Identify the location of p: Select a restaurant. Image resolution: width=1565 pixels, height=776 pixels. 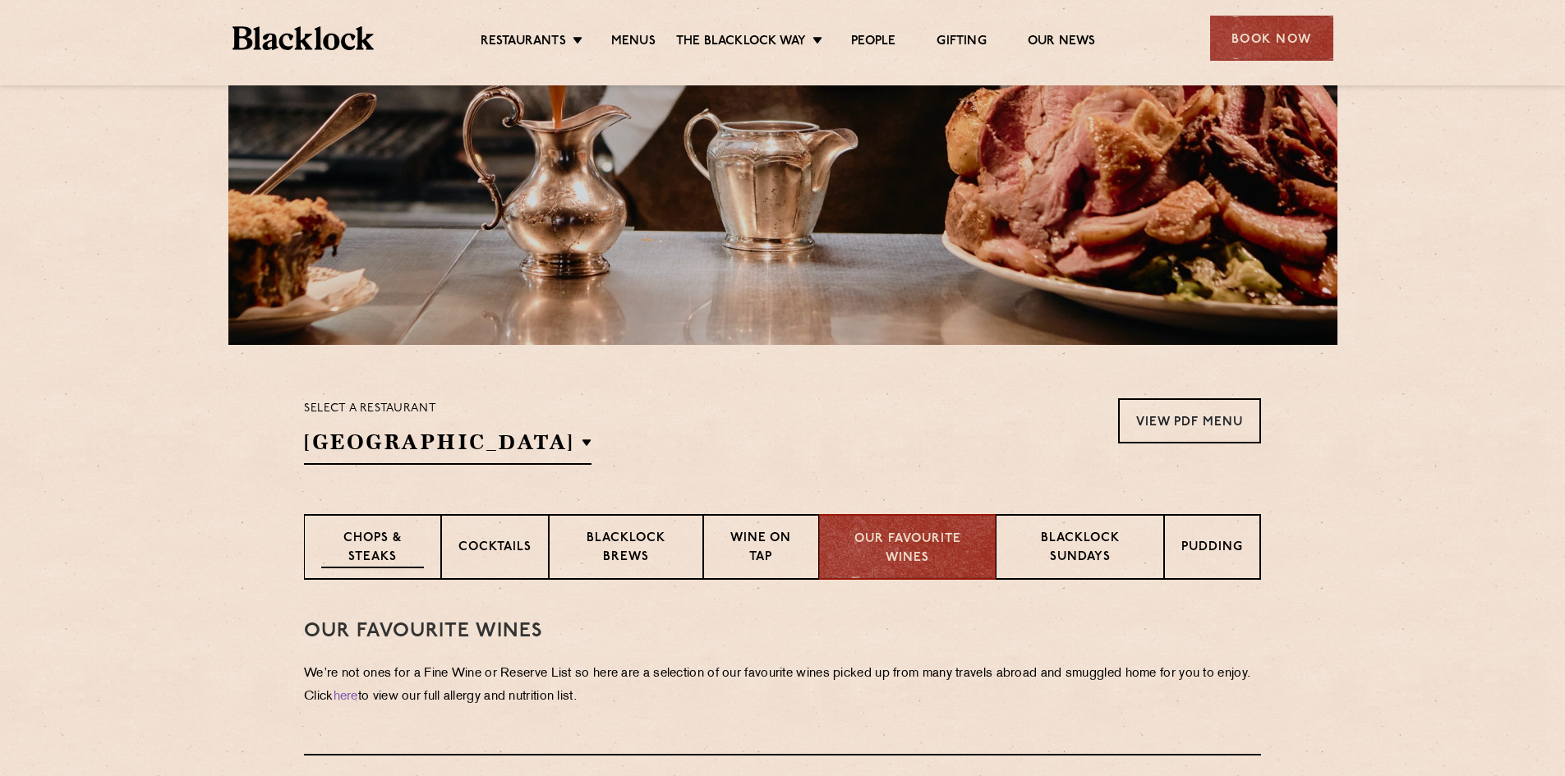
(448, 409).